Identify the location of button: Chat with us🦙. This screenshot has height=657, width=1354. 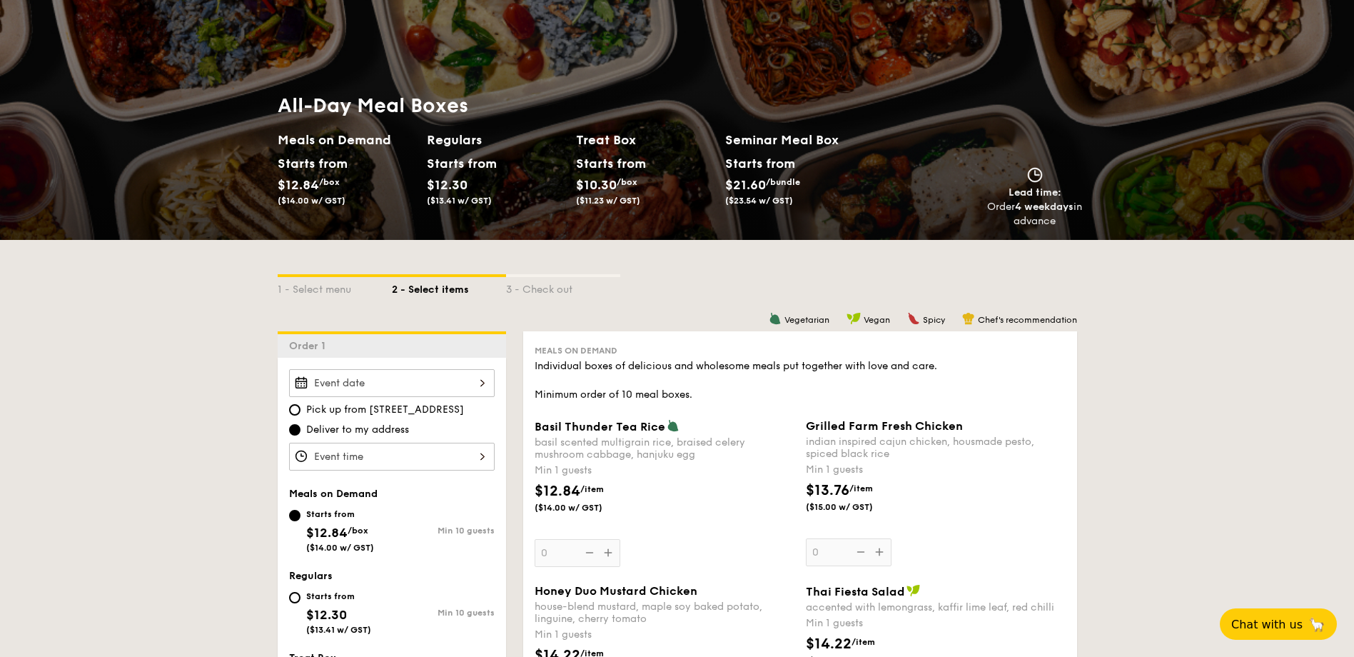
(1278, 624).